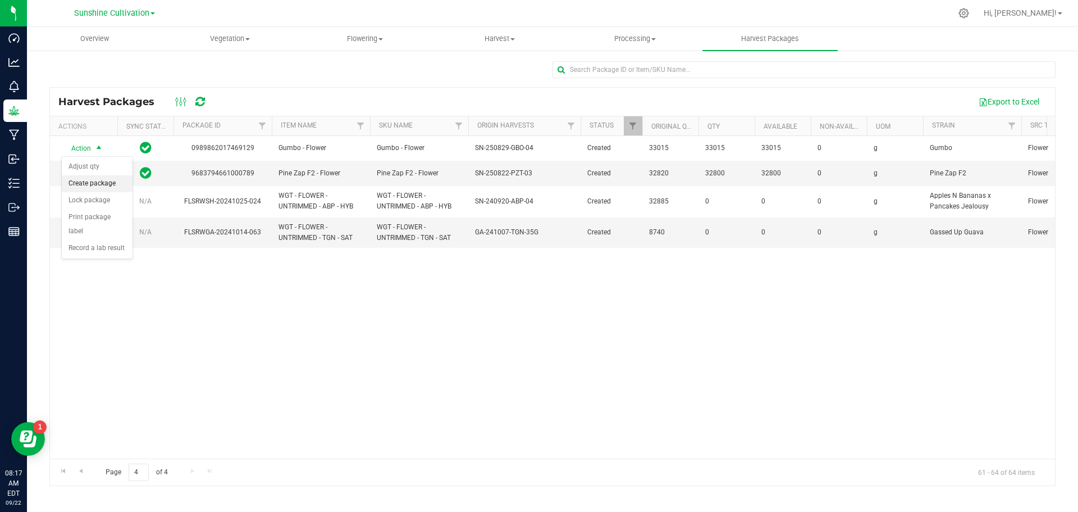  I want to click on a: Origin Harvests, so click(505, 125).